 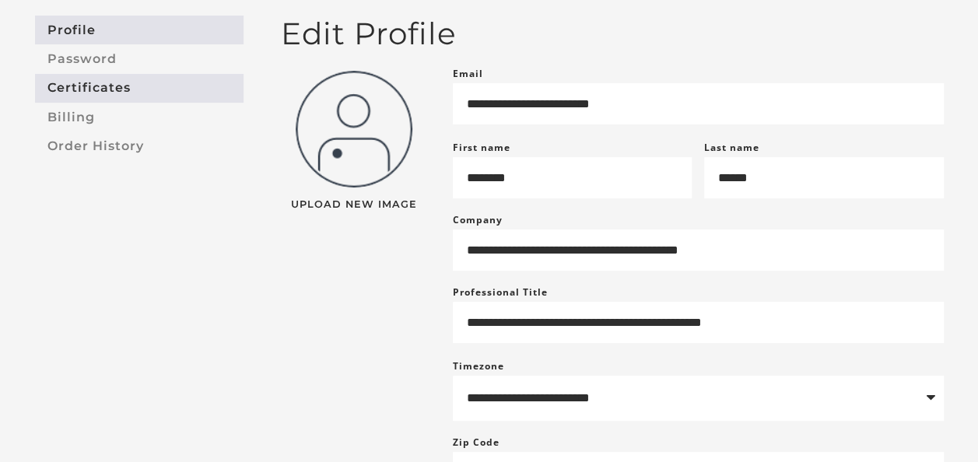 What do you see at coordinates (468, 74) in the screenshot?
I see `label: Email` at bounding box center [468, 74].